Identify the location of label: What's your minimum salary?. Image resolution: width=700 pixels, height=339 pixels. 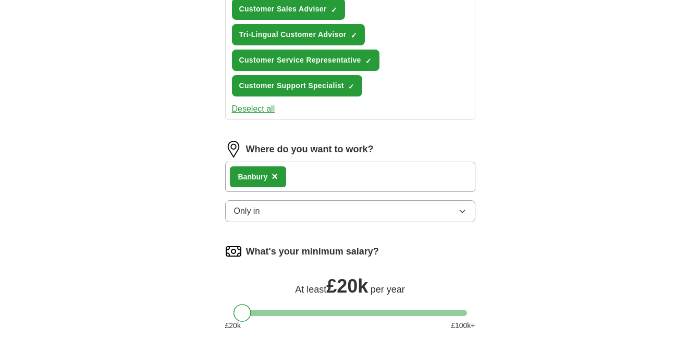
(312, 251).